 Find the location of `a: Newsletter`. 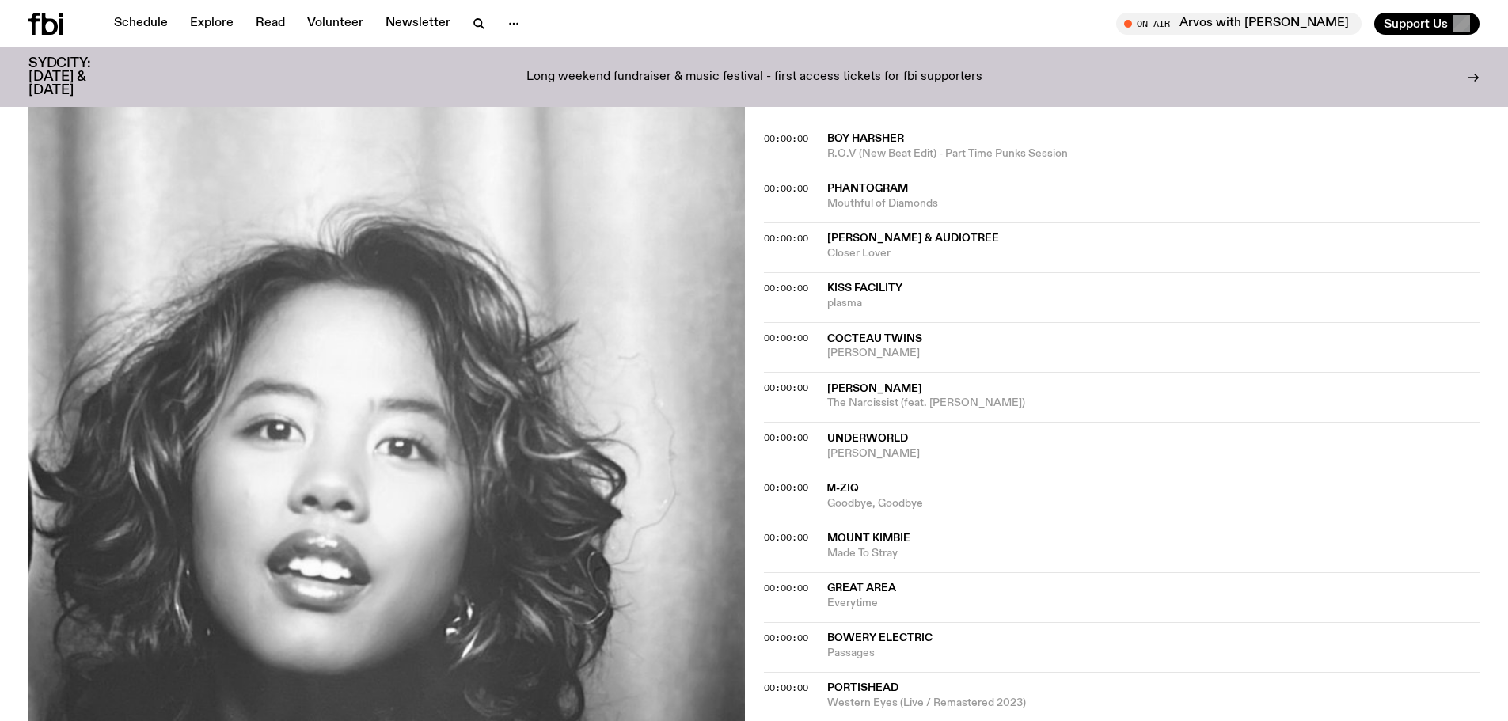

a: Newsletter is located at coordinates (418, 24).